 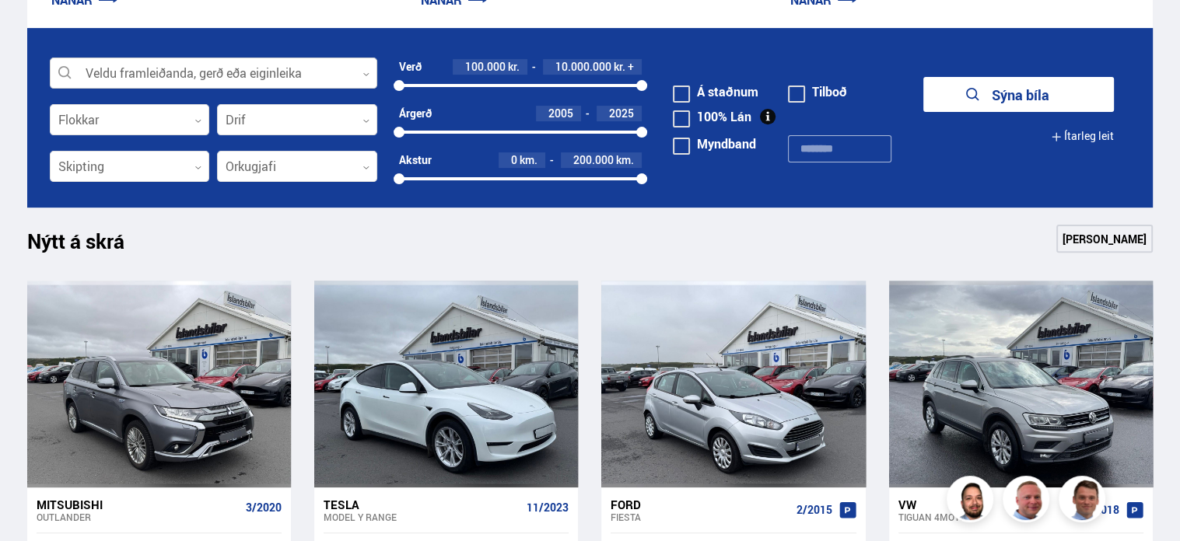 What do you see at coordinates (138, 505) in the screenshot?
I see `div: Mitsubishi` at bounding box center [138, 505].